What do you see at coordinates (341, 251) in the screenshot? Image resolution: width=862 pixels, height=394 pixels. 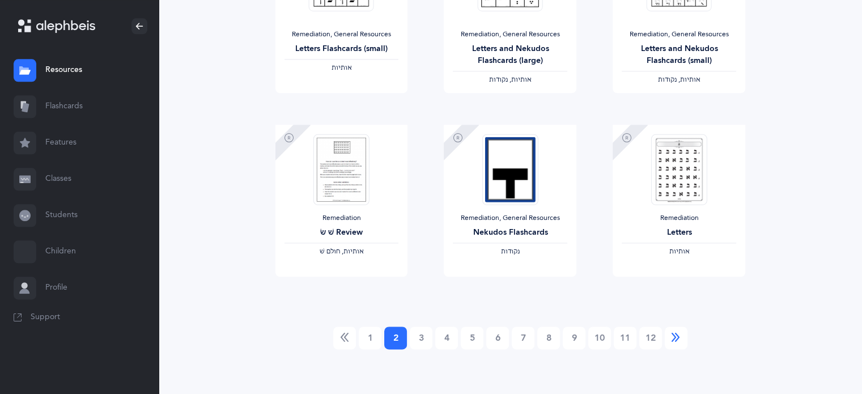 I see `span: ‫אותיות, חולם שׁ‬` at bounding box center [341, 251].